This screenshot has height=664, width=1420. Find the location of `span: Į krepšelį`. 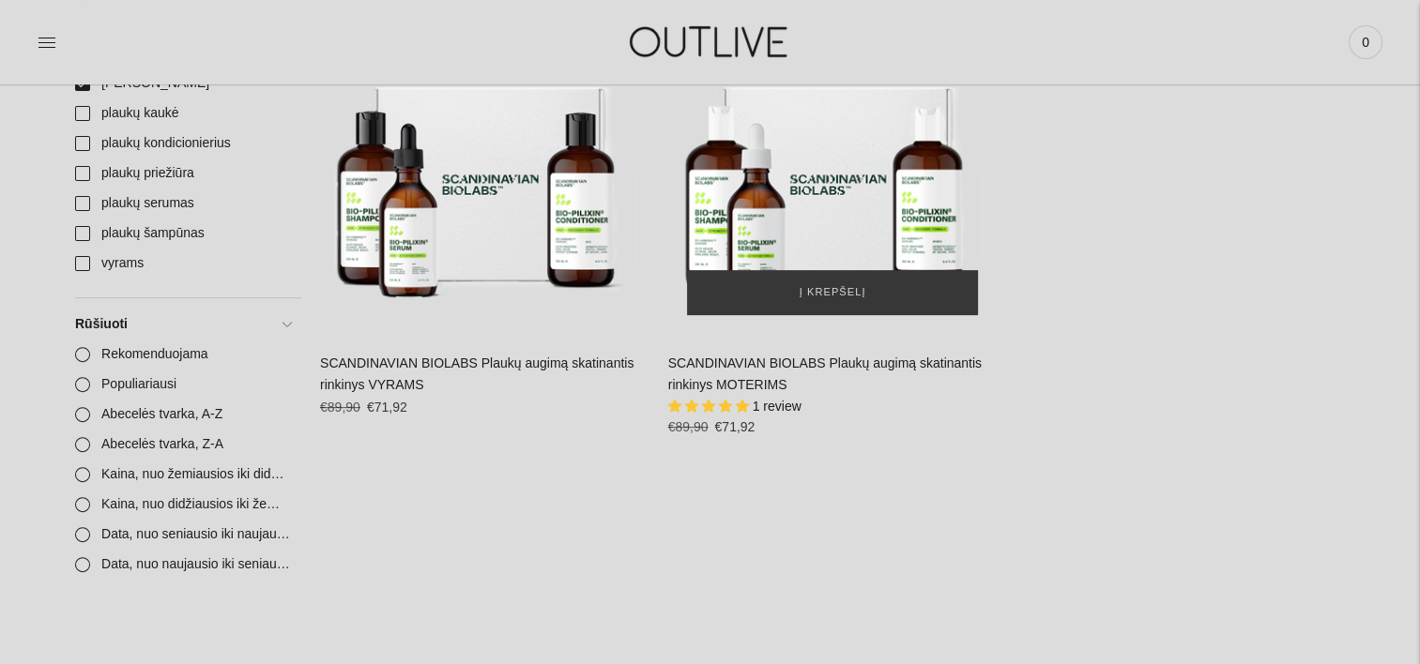

span: Į krepšelį is located at coordinates (832, 293).